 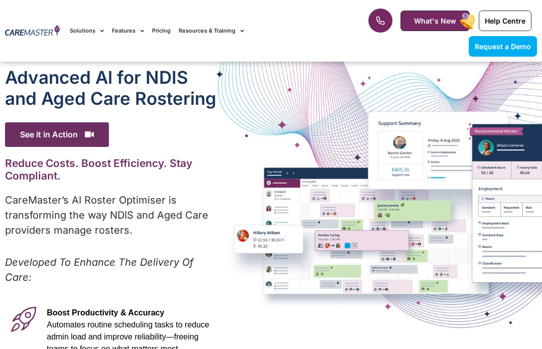 I want to click on a: Help Centre, so click(x=505, y=21).